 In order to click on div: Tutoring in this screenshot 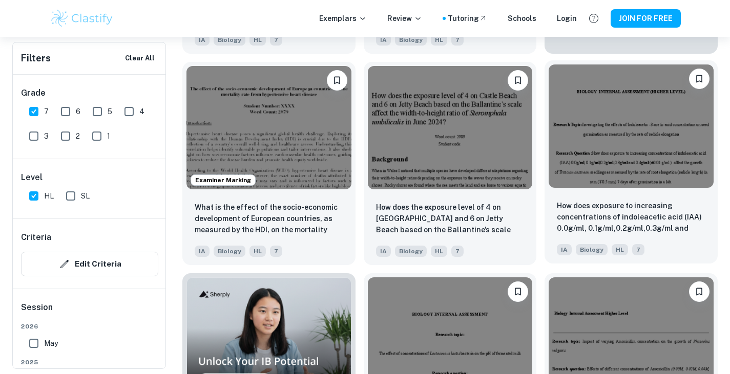, I will do `click(467, 18)`.